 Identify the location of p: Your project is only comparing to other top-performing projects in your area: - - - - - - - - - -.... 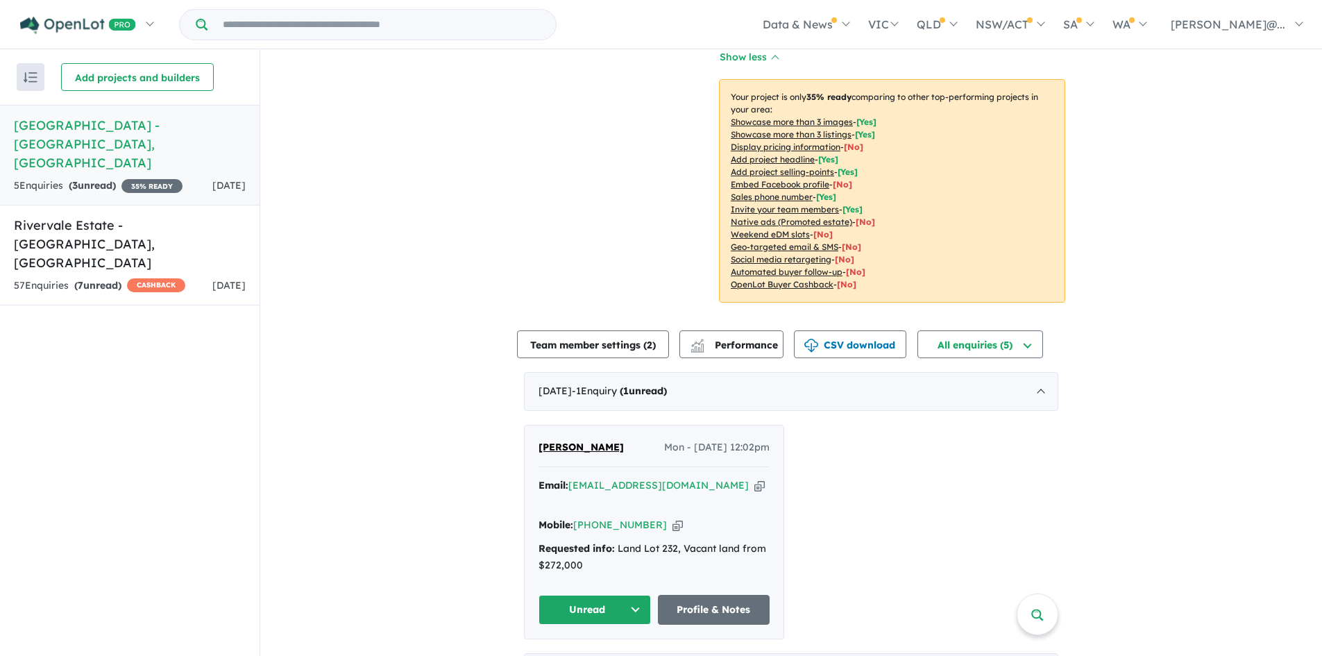
(892, 191).